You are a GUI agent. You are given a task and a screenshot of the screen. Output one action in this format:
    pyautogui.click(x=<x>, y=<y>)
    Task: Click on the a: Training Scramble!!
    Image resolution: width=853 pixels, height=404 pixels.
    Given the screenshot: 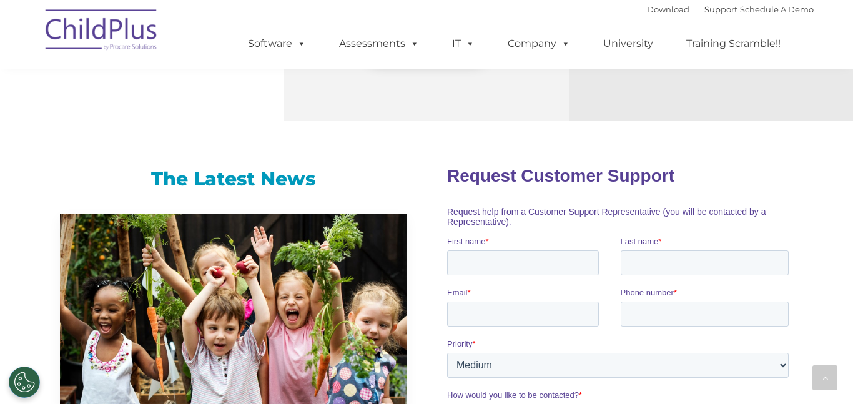 What is the action you would take?
    pyautogui.click(x=733, y=44)
    